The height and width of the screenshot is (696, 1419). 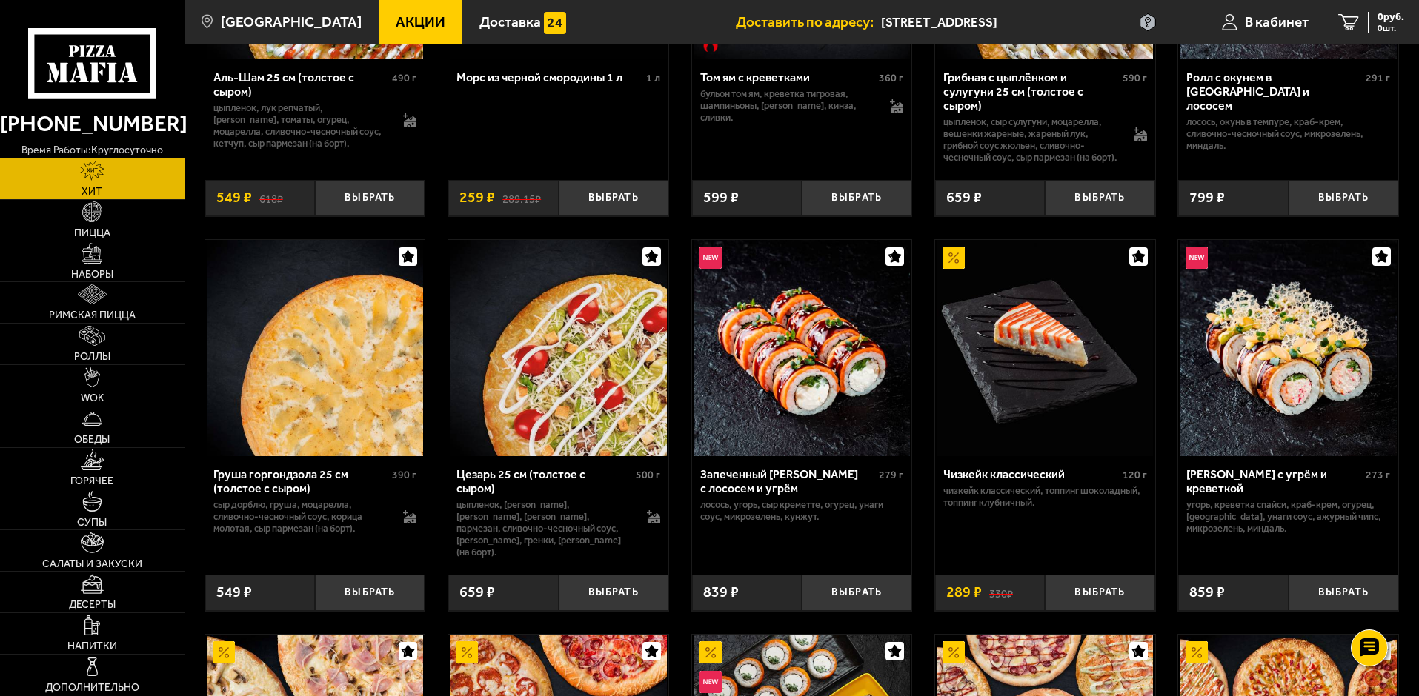 I want to click on img: Запеченный ролл Гурмэ с лососем и угрём, so click(x=802, y=348).